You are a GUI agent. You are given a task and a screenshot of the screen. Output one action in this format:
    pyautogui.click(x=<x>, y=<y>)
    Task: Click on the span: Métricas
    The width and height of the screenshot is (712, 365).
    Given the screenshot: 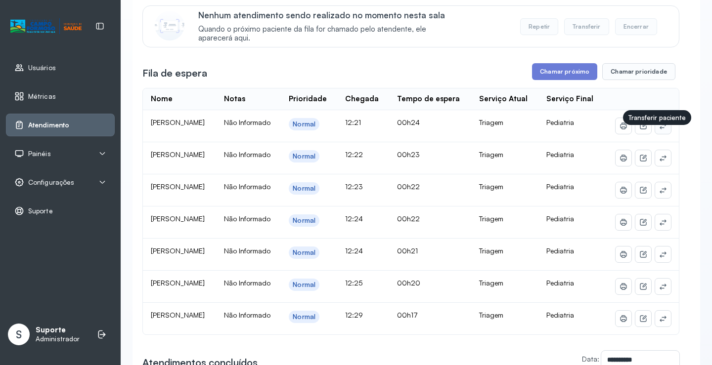 What is the action you would take?
    pyautogui.click(x=42, y=96)
    